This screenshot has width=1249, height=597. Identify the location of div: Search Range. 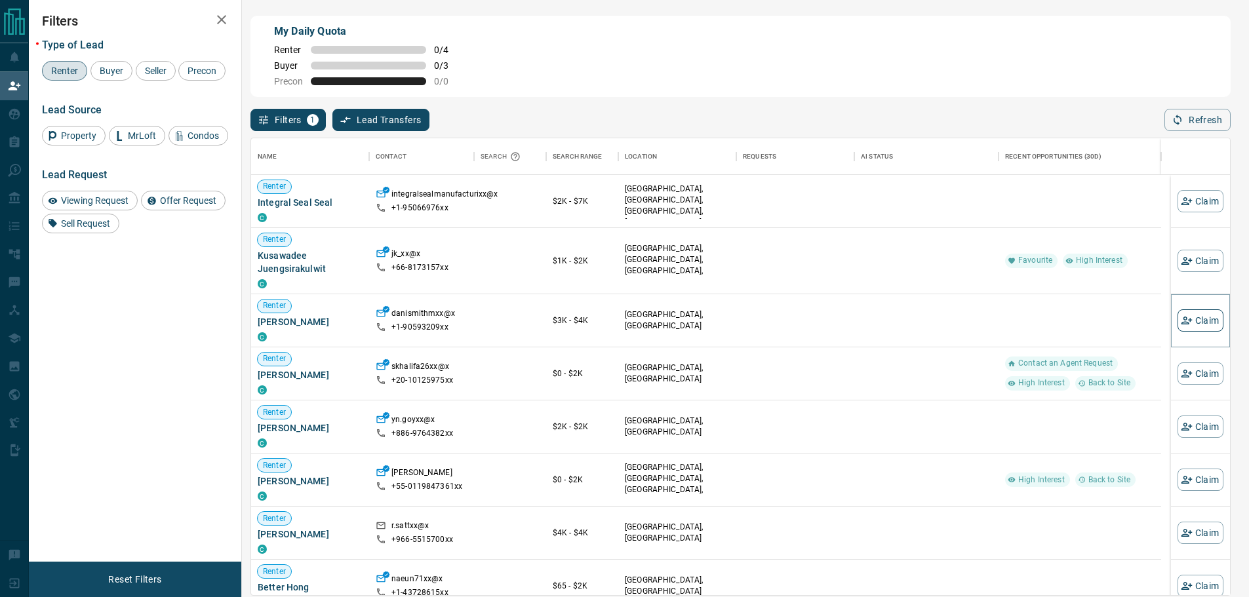
(582, 157).